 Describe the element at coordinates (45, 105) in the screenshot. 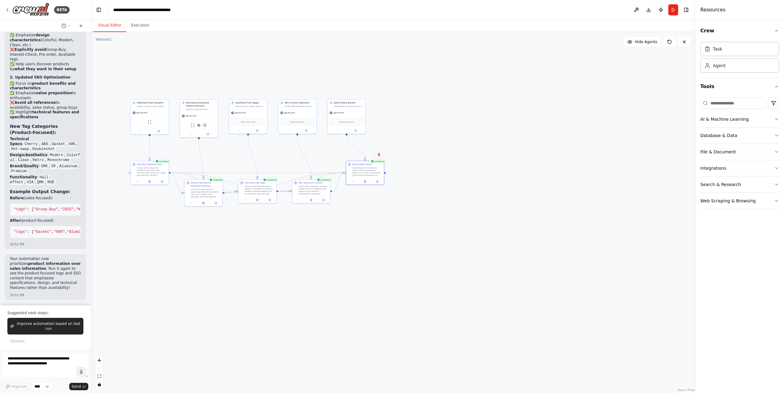

I see `li: ❌ to availability, sales status, group buys` at that location.